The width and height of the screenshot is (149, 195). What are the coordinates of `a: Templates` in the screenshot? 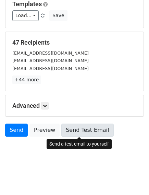 It's located at (27, 4).